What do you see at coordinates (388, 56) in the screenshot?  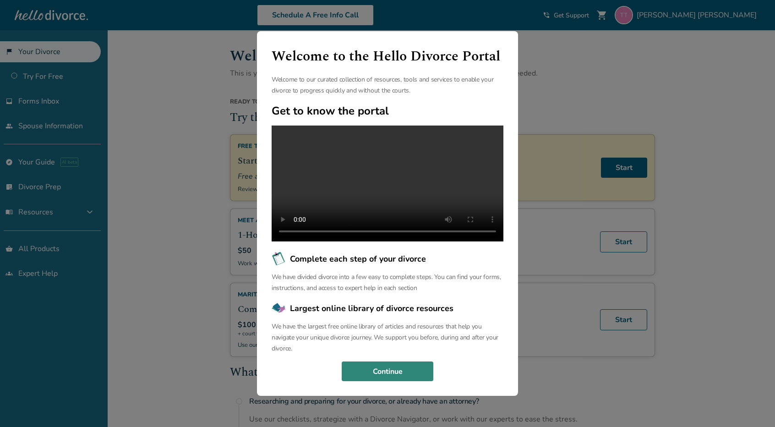 I see `h1: Welcome to the Hello Divorce Portal` at bounding box center [388, 56].